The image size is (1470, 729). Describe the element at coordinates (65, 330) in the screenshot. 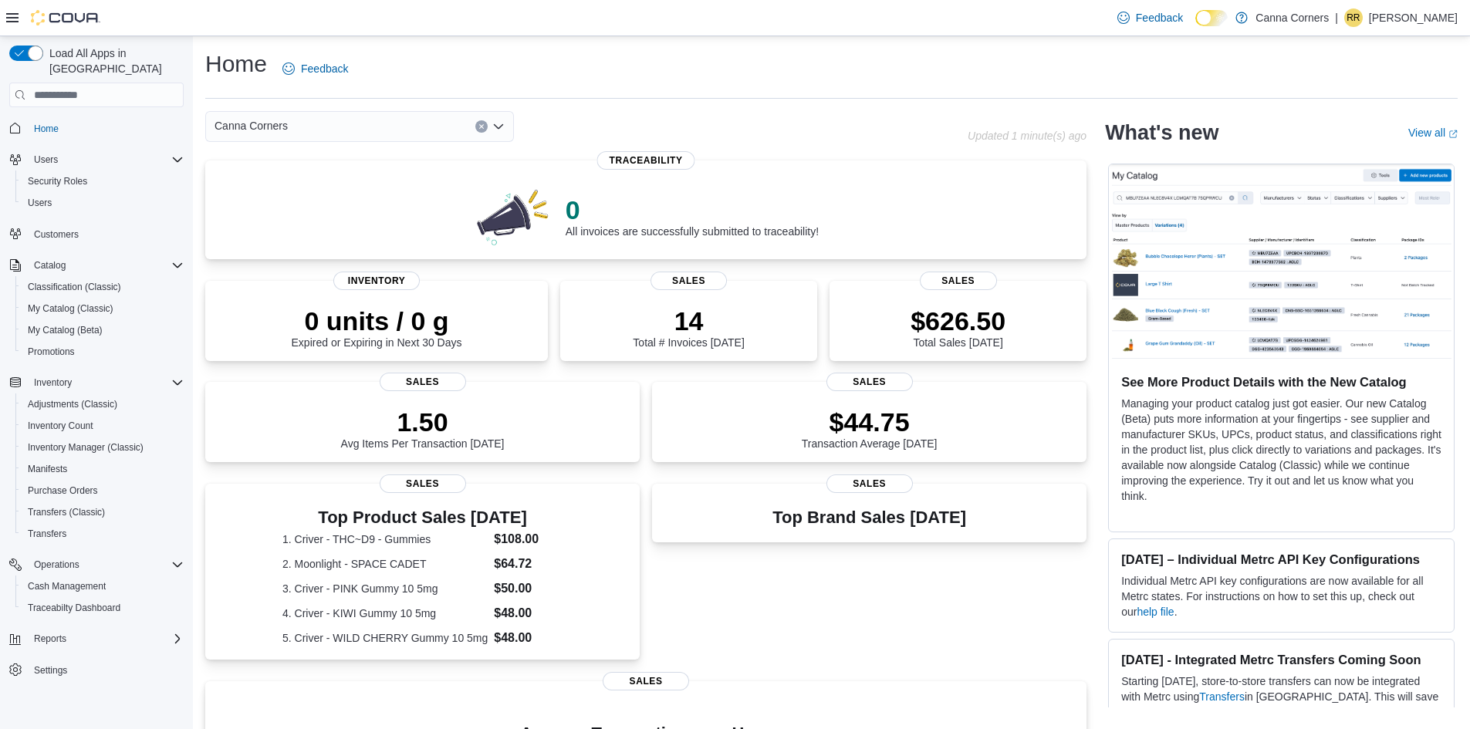

I see `a: My Catalog (Beta)` at that location.